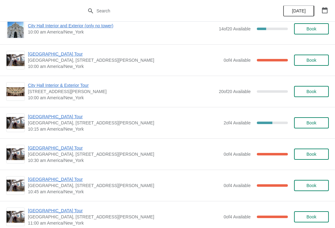  What do you see at coordinates (16, 92) in the screenshot?
I see `img: City Hall Interior & Exterior Tour | 1400 John F Kennedy Boulevard, Suite 121, Philadelphia, PA, ...` at bounding box center [16, 92].